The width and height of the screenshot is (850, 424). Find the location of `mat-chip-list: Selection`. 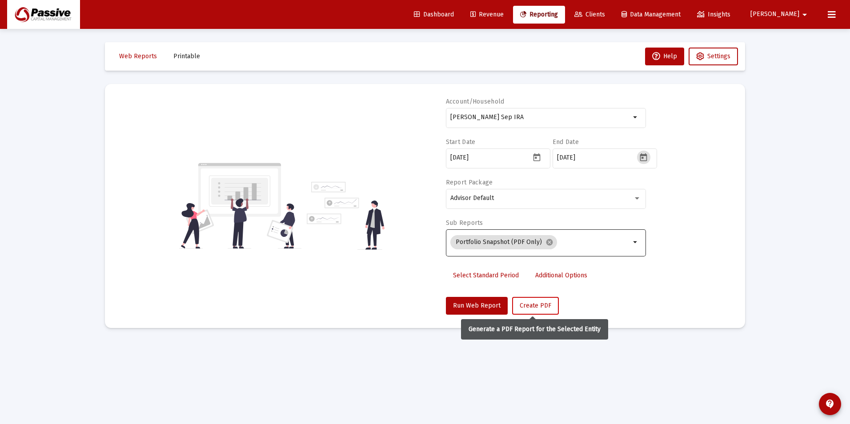

mat-chip-list: Selection is located at coordinates (540, 242).